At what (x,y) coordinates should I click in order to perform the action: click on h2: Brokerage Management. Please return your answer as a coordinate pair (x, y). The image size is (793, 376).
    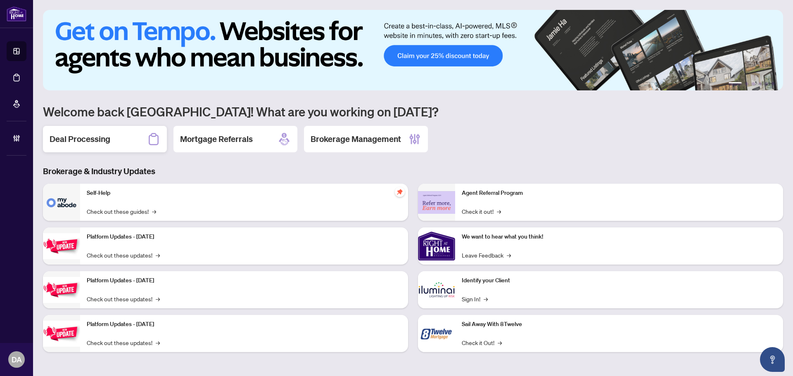
    Looking at the image, I should click on (356, 139).